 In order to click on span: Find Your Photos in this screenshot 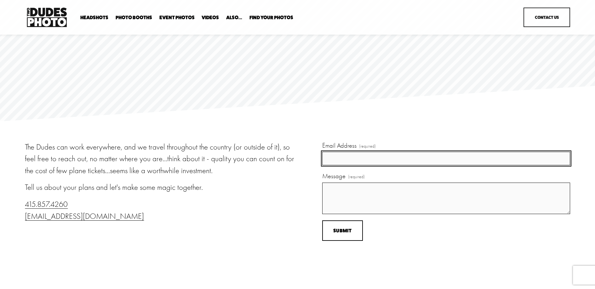, I will do `click(271, 18)`.